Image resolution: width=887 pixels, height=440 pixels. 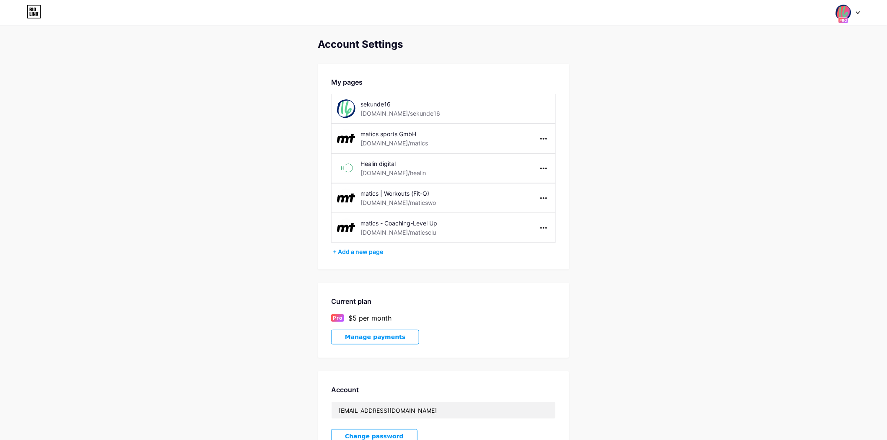 I want to click on img: Alexander Papazoglou, so click(x=843, y=13).